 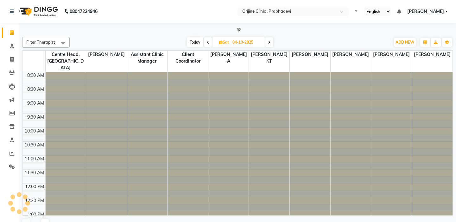 I want to click on div: 1:00 PM, so click(x=36, y=215).